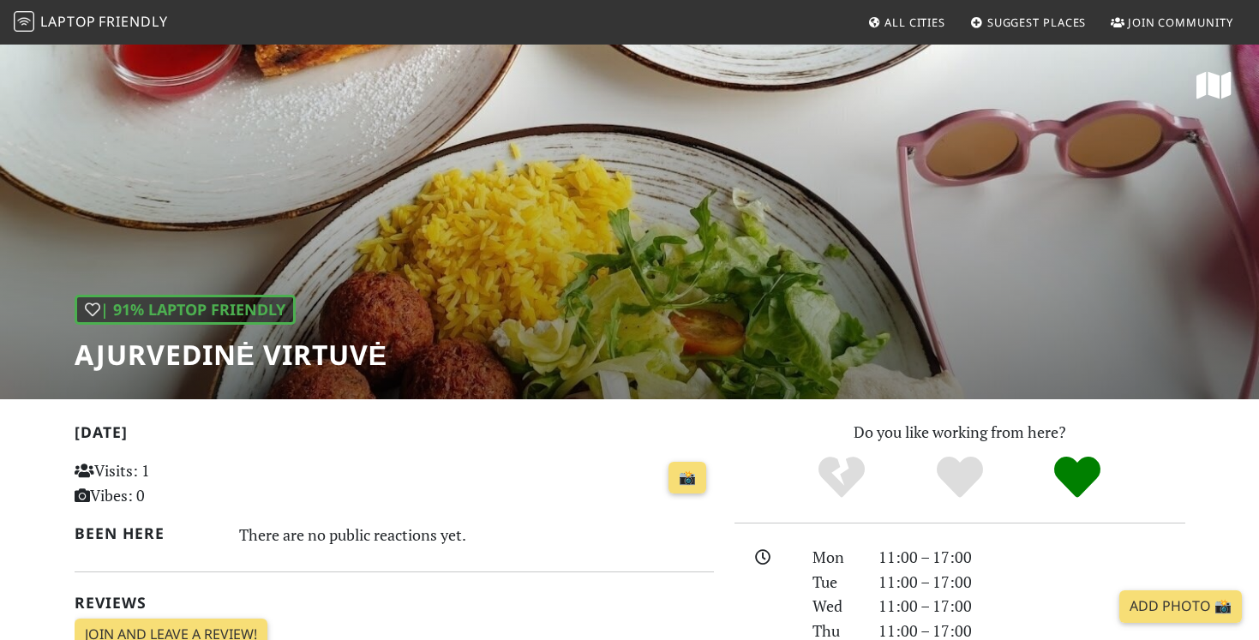 This screenshot has height=640, width=1259. I want to click on div: Definitely!, so click(1078, 478).